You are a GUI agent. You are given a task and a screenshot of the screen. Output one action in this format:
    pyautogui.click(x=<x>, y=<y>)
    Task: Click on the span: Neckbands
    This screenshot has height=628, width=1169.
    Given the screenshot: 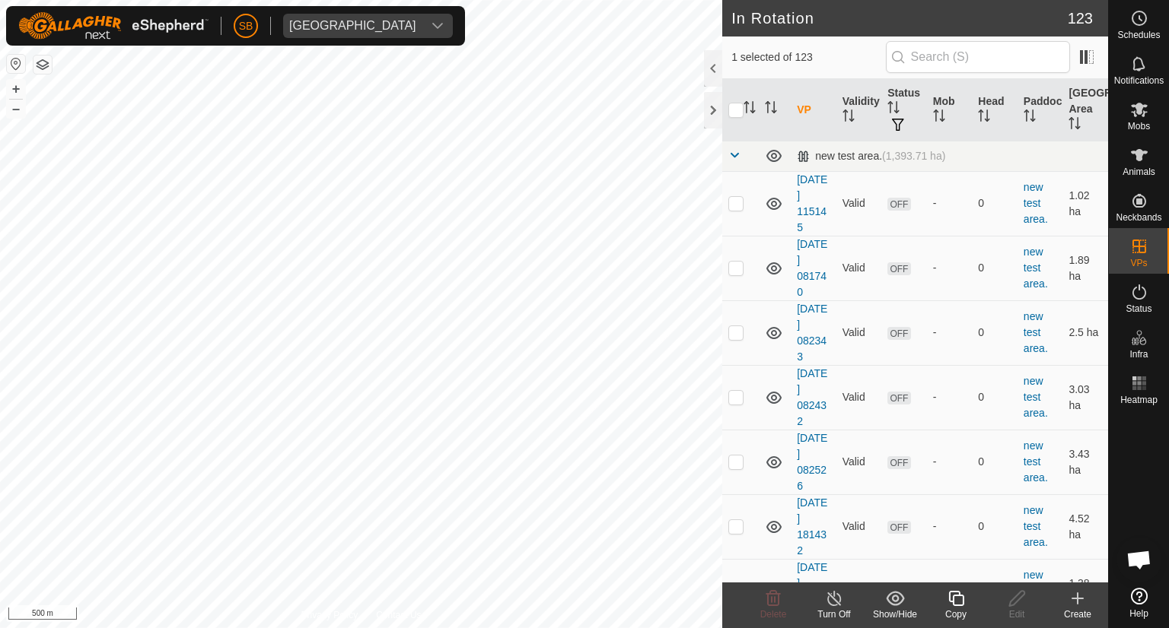 What is the action you would take?
    pyautogui.click(x=1138, y=218)
    